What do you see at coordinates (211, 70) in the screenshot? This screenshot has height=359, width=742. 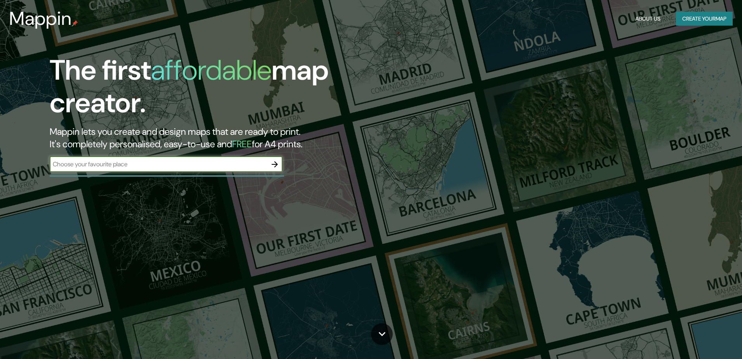 I see `h1: affordable` at bounding box center [211, 70].